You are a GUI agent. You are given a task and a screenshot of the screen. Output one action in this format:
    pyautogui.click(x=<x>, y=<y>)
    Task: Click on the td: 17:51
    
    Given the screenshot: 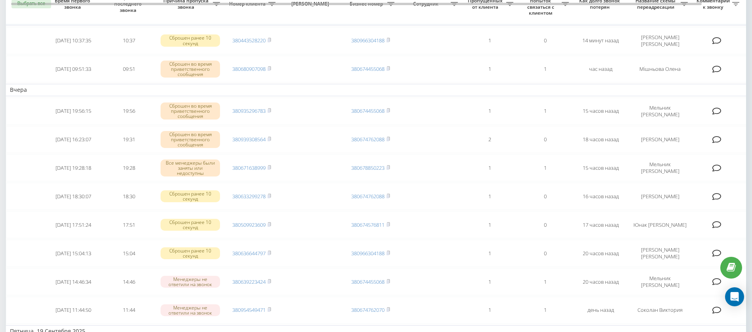 What is the action you would take?
    pyautogui.click(x=129, y=225)
    